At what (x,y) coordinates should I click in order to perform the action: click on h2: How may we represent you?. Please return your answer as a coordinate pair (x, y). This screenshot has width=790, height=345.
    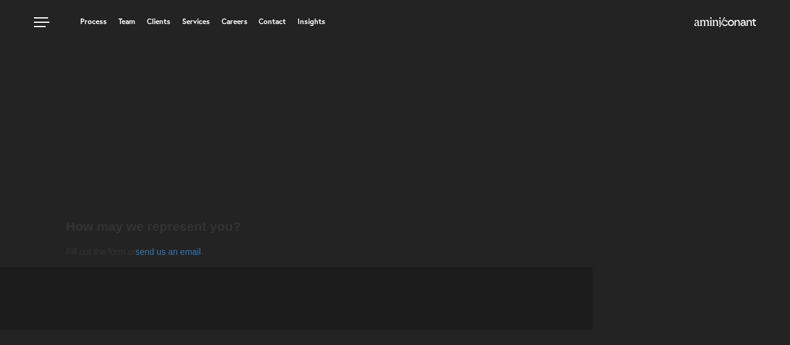
    Looking at the image, I should click on (428, 226).